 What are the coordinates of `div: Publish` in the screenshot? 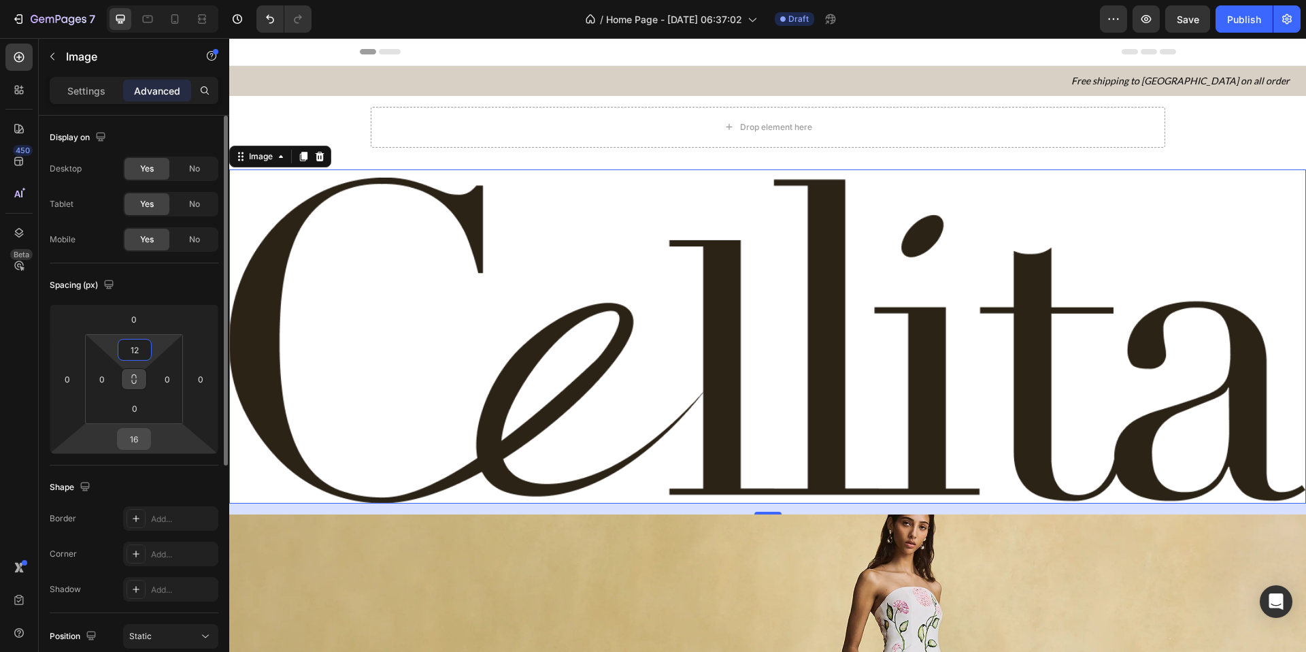 It's located at (1244, 19).